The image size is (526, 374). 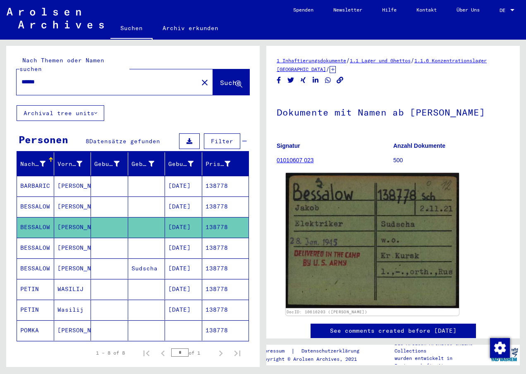 What do you see at coordinates (73, 164) in the screenshot?
I see `mat-header-cell: Vorname` at bounding box center [73, 164].